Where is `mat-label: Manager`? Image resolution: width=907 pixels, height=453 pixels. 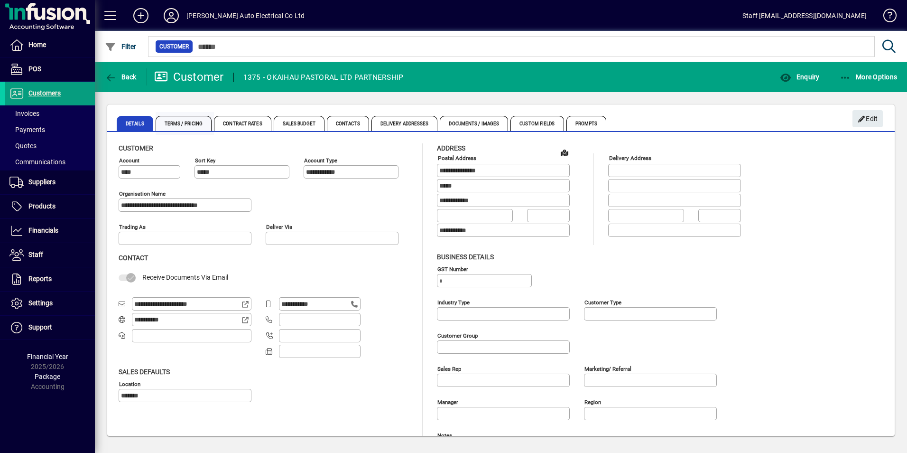
mat-label: Manager is located at coordinates (448, 402).